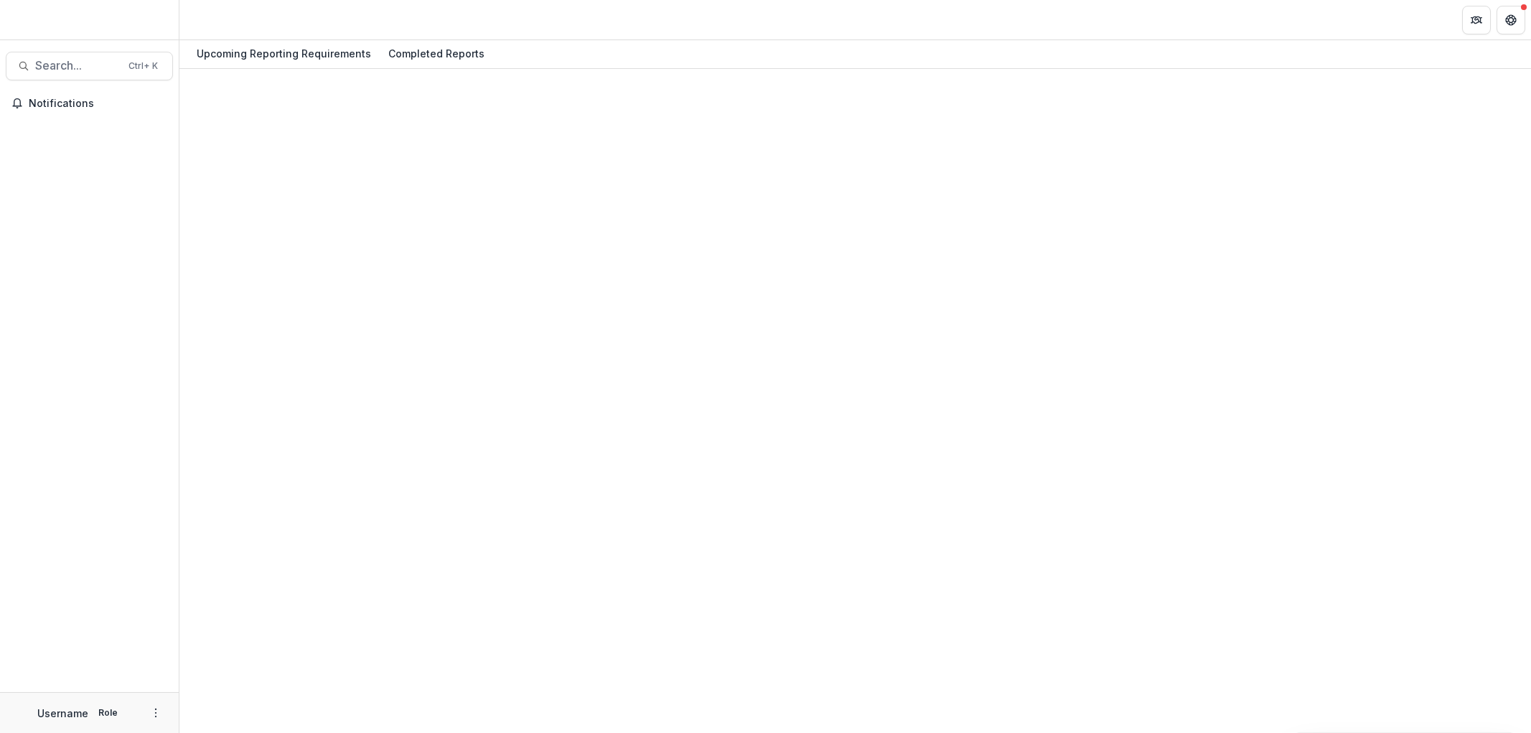  What do you see at coordinates (62, 713) in the screenshot?
I see `p: Username` at bounding box center [62, 713].